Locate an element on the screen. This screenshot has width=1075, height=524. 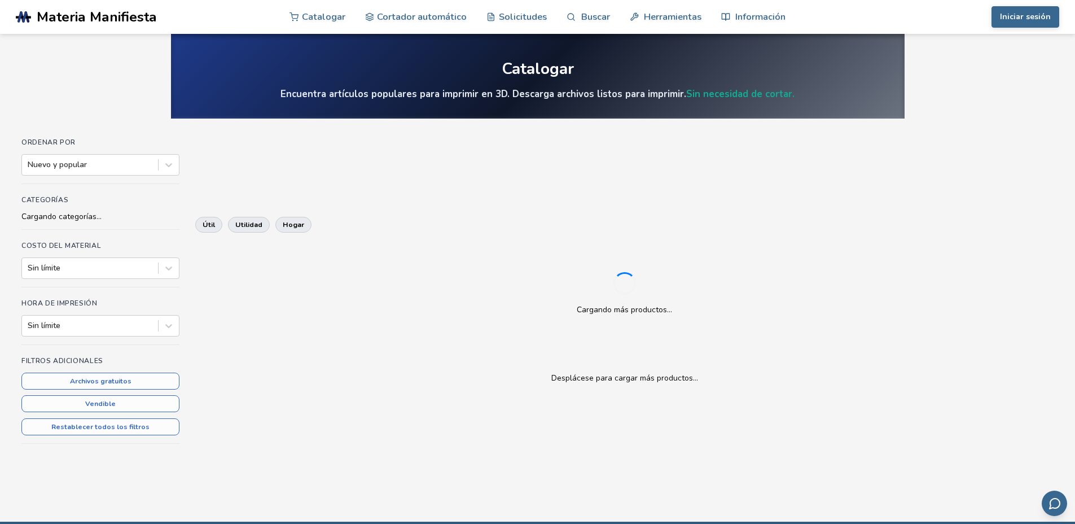
font: Materia Manifiesta is located at coordinates (97, 17).